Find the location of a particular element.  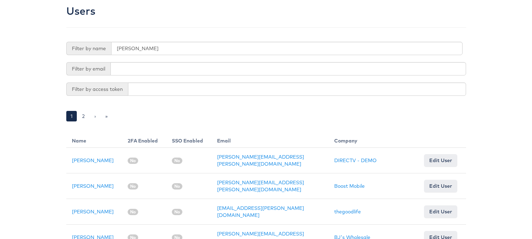

a: DIRECTV - DEMO is located at coordinates (355, 160).